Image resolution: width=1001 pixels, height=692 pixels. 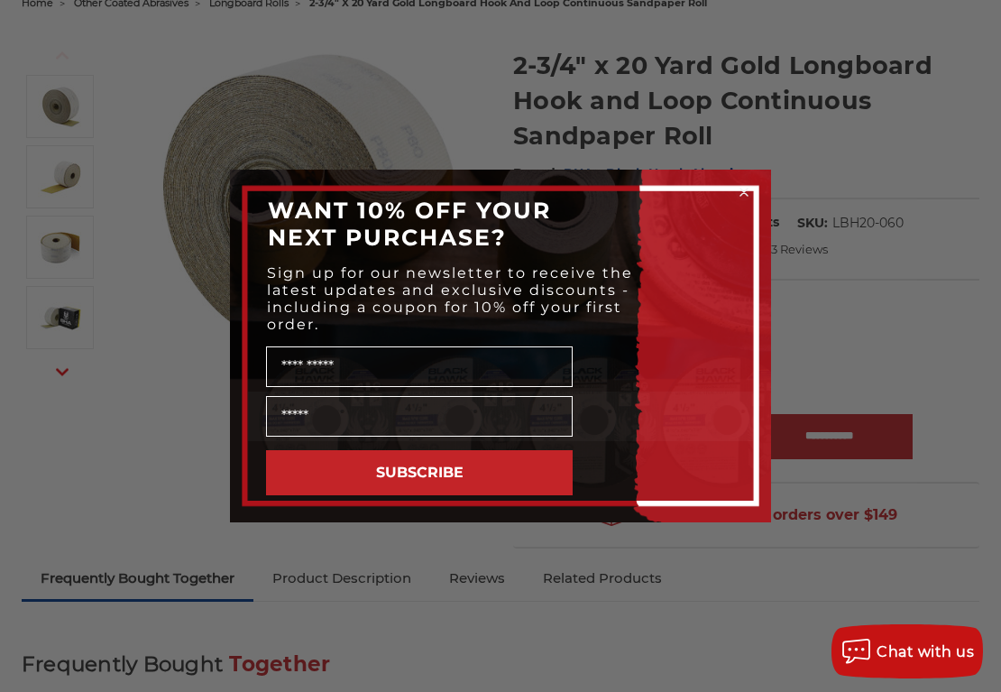 What do you see at coordinates (419, 472) in the screenshot?
I see `button: SUBSCRIBE` at bounding box center [419, 472].